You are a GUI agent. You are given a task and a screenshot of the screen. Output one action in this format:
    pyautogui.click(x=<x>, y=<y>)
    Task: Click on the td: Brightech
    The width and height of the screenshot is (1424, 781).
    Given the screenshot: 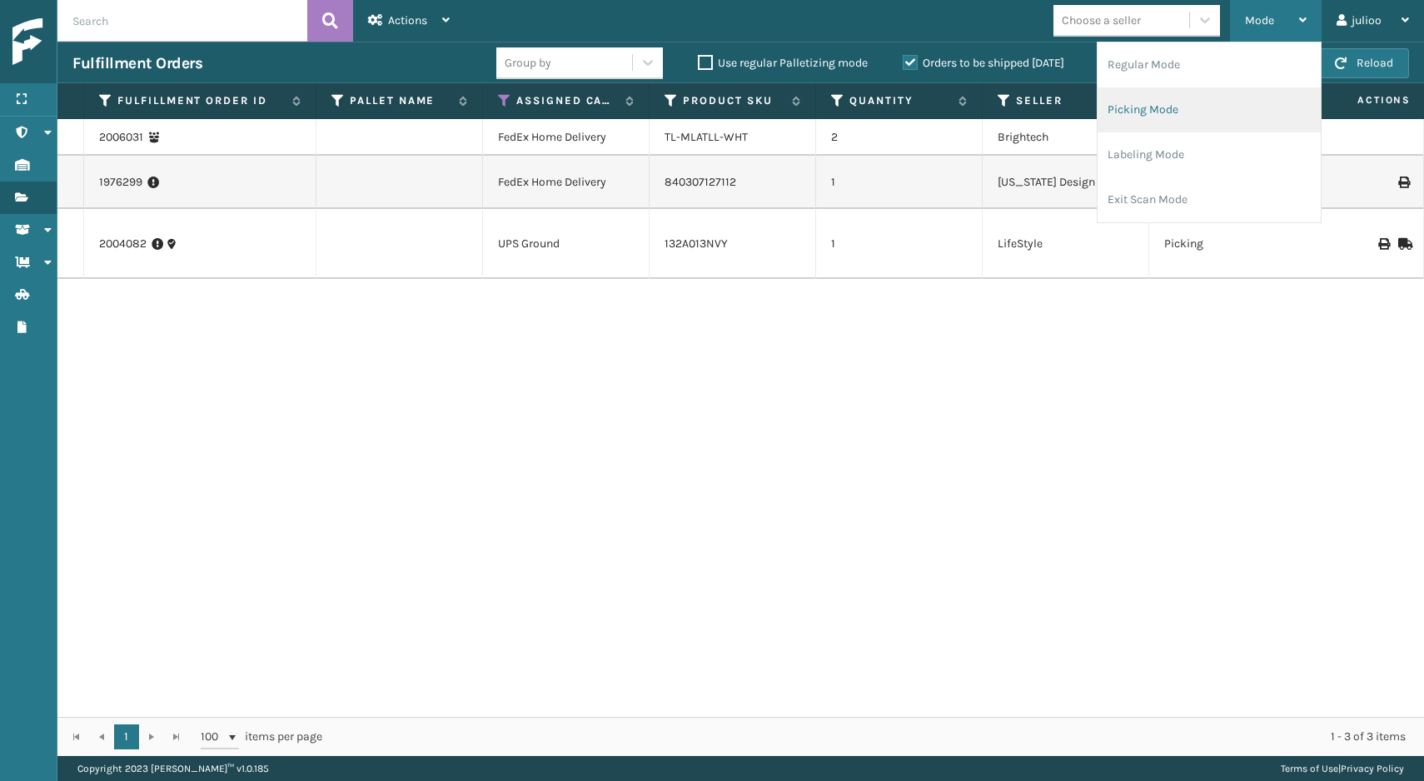 What is the action you would take?
    pyautogui.click(x=1066, y=137)
    